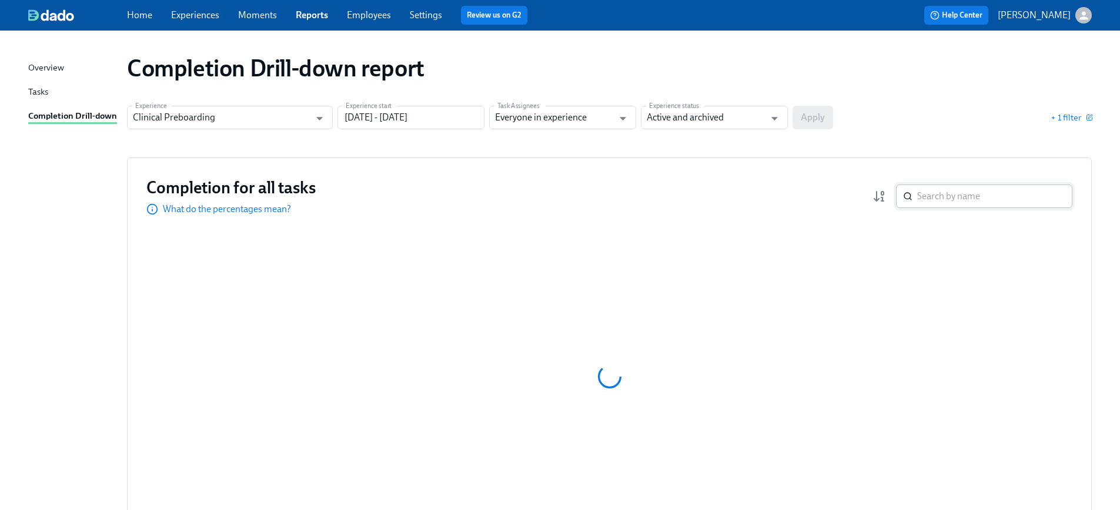 The width and height of the screenshot is (1120, 510). I want to click on input: Search by name, so click(994, 196).